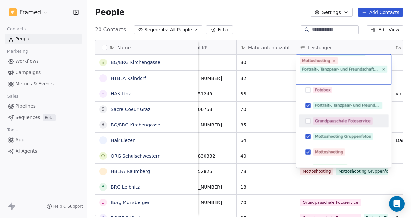  What do you see at coordinates (323, 90) in the screenshot?
I see `div: Fotobox` at bounding box center [323, 90].